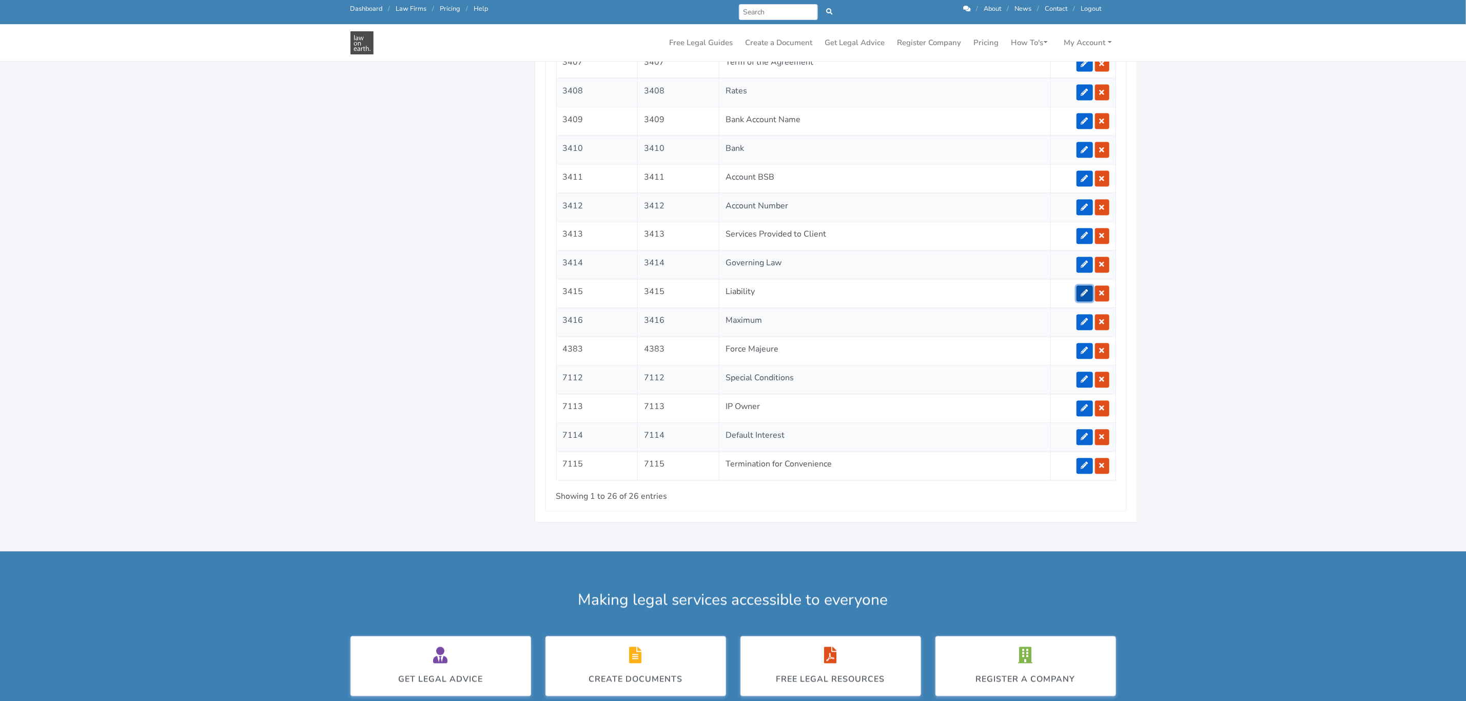 Image resolution: width=1466 pixels, height=701 pixels. Describe the element at coordinates (1092, 9) in the screenshot. I see `a: Logout` at that location.